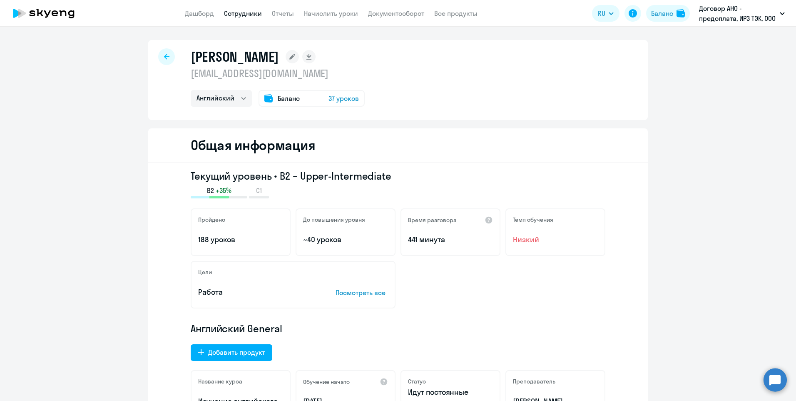 This screenshot has height=401, width=796. What do you see at coordinates (237, 328) in the screenshot?
I see `span: Английский General` at bounding box center [237, 328].